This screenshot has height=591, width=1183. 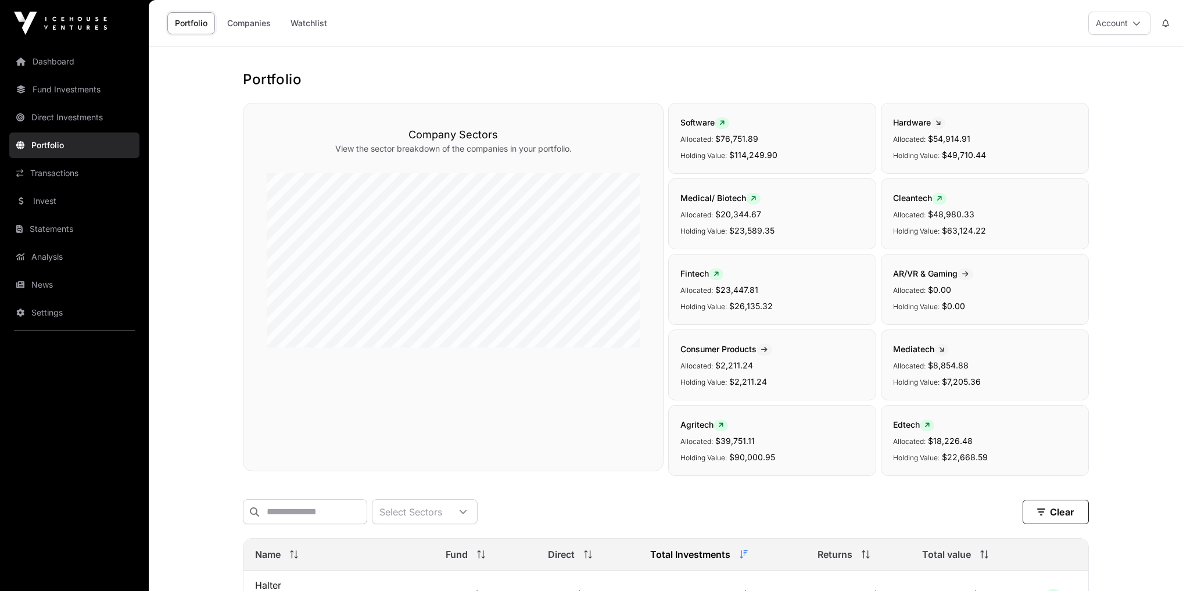 What do you see at coordinates (411, 511) in the screenshot?
I see `div: Select Sectors` at bounding box center [411, 511].